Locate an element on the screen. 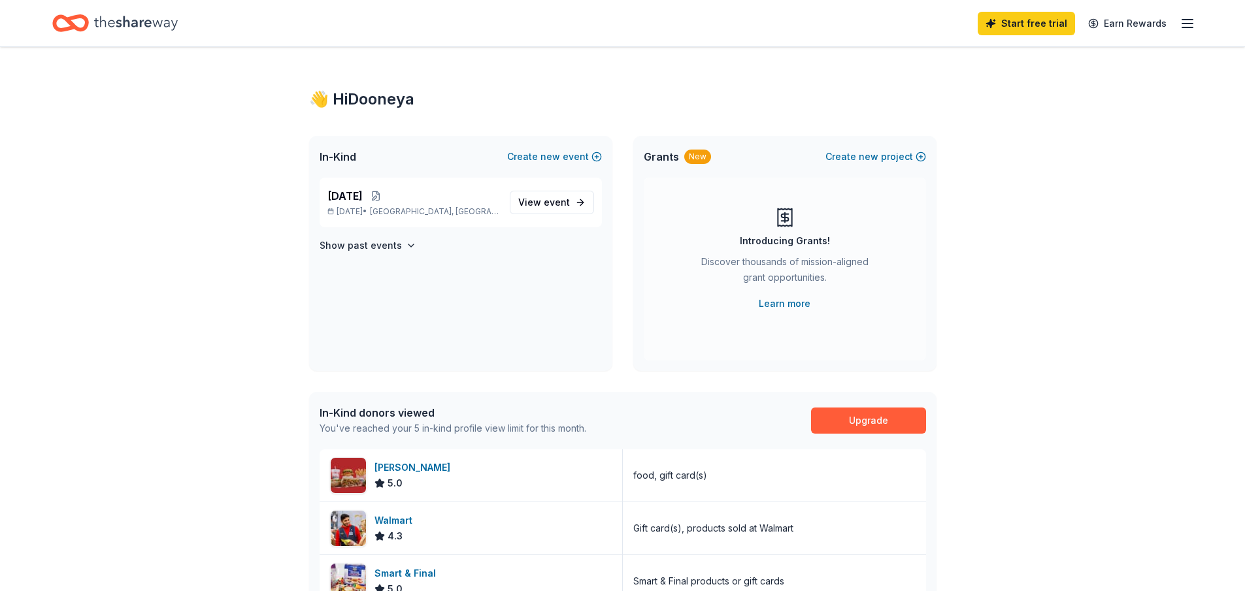 This screenshot has width=1245, height=591. span: 5.0 is located at coordinates (395, 484).